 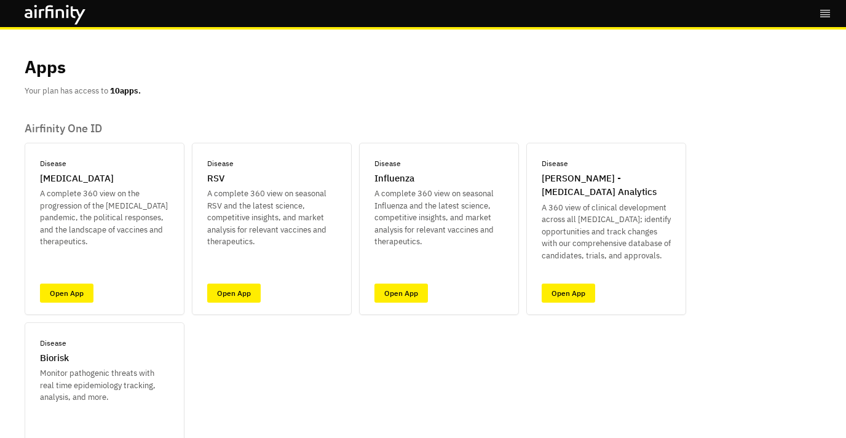 I want to click on p: Influenza, so click(x=394, y=178).